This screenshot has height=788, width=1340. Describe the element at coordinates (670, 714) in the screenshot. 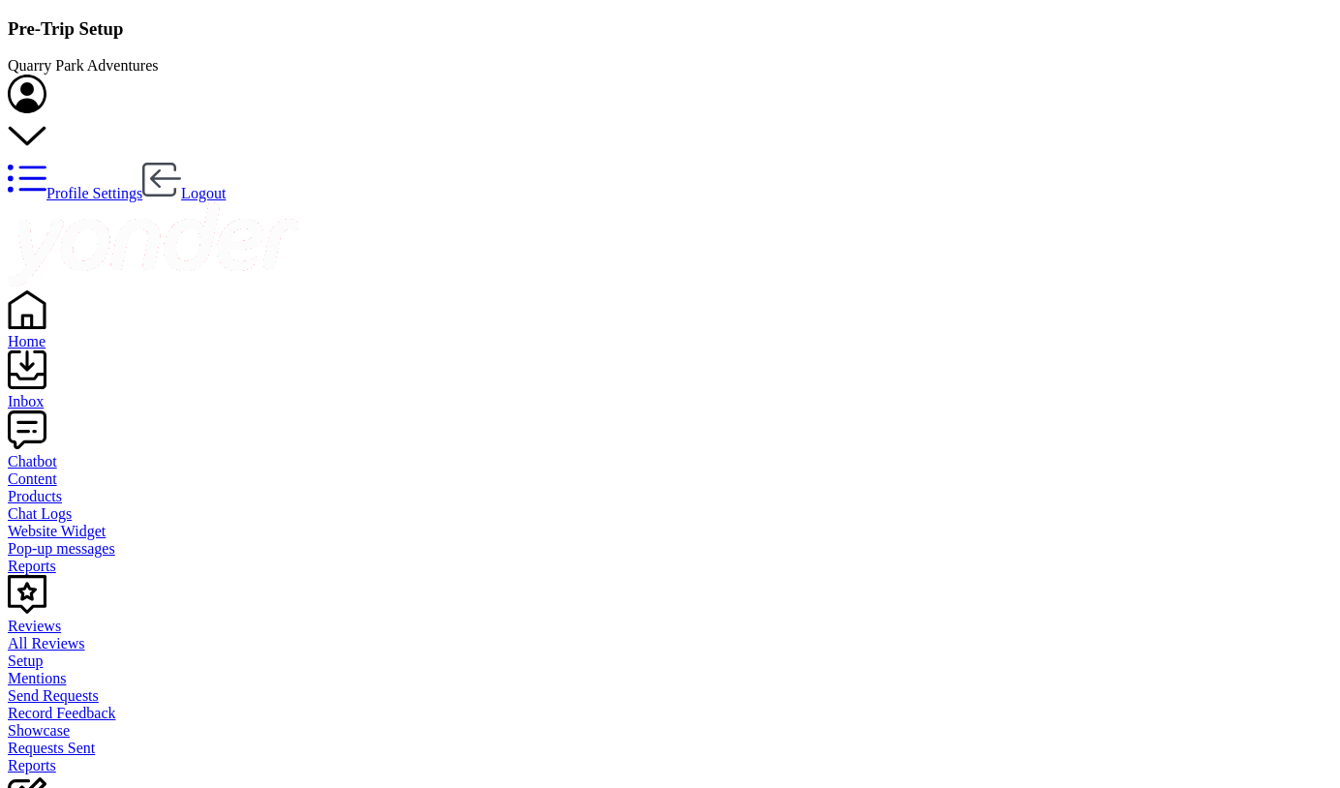

I see `a: Record Feedback` at that location.